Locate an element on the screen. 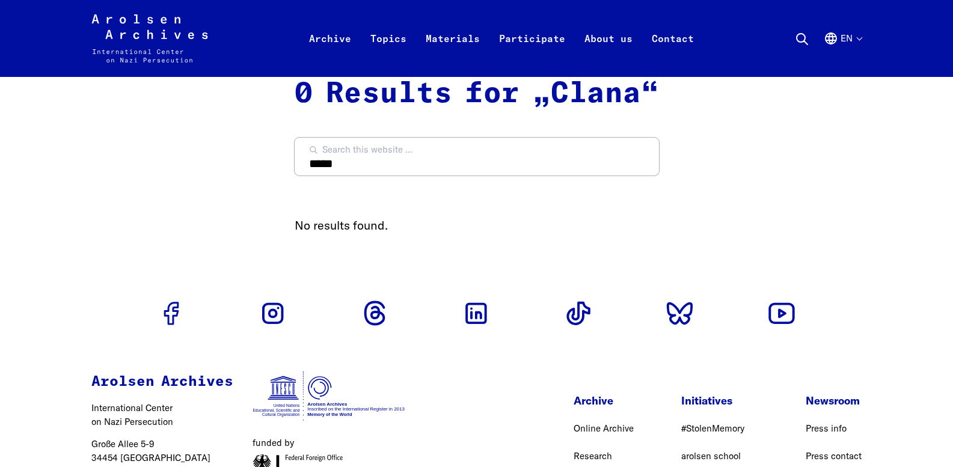 This screenshot has height=467, width=953. p: Initiatives is located at coordinates (720, 401).